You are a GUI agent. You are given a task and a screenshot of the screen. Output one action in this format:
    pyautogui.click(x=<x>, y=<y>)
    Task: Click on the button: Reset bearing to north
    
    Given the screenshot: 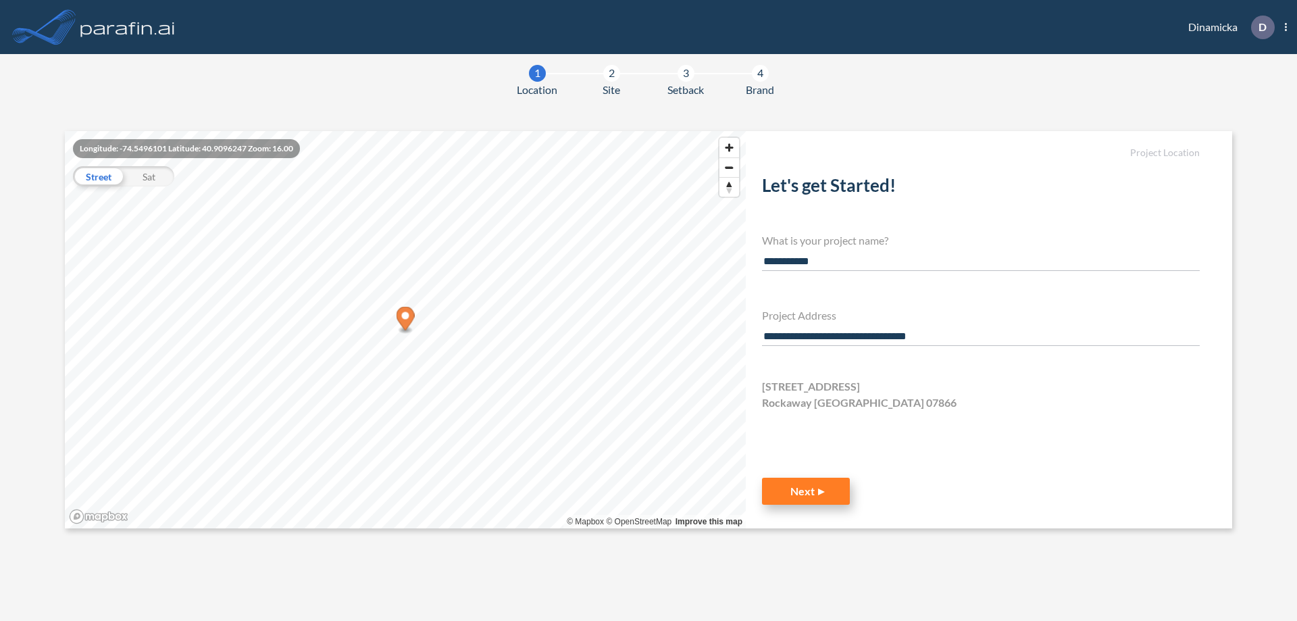 What is the action you would take?
    pyautogui.click(x=729, y=186)
    